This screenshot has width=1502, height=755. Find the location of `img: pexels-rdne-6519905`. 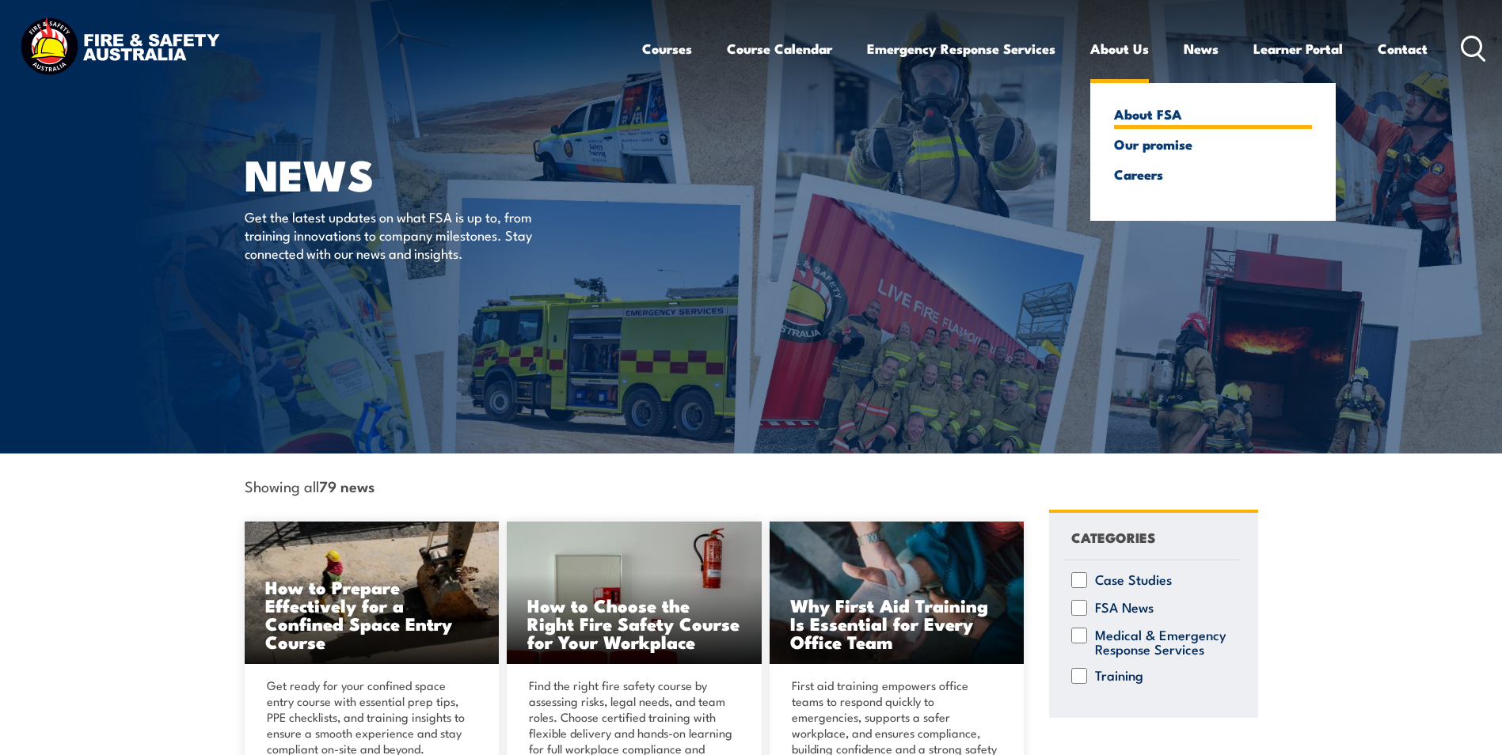

img: pexels-rdne-6519905 is located at coordinates (897, 593).